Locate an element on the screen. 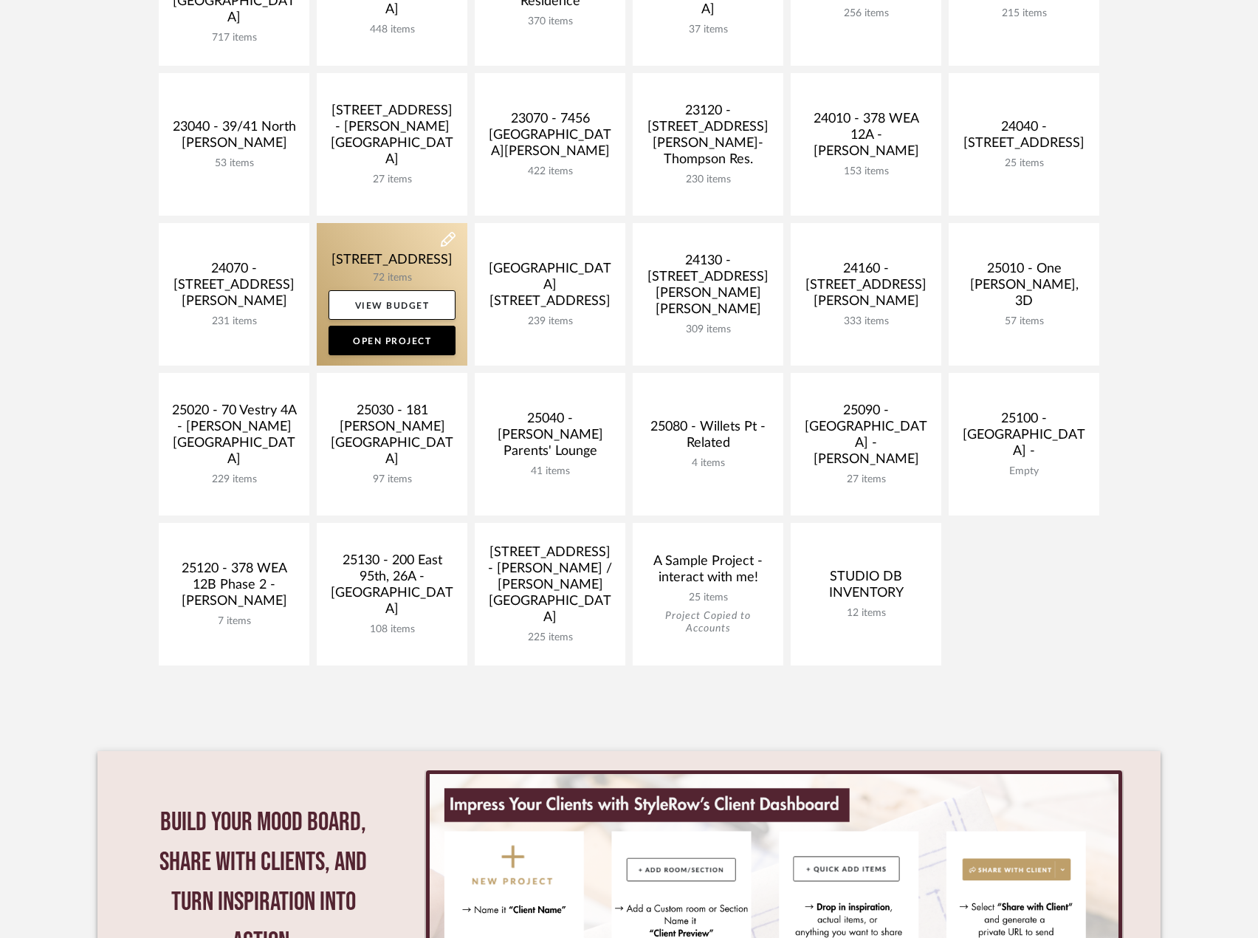  div: 41 items is located at coordinates (550, 471).